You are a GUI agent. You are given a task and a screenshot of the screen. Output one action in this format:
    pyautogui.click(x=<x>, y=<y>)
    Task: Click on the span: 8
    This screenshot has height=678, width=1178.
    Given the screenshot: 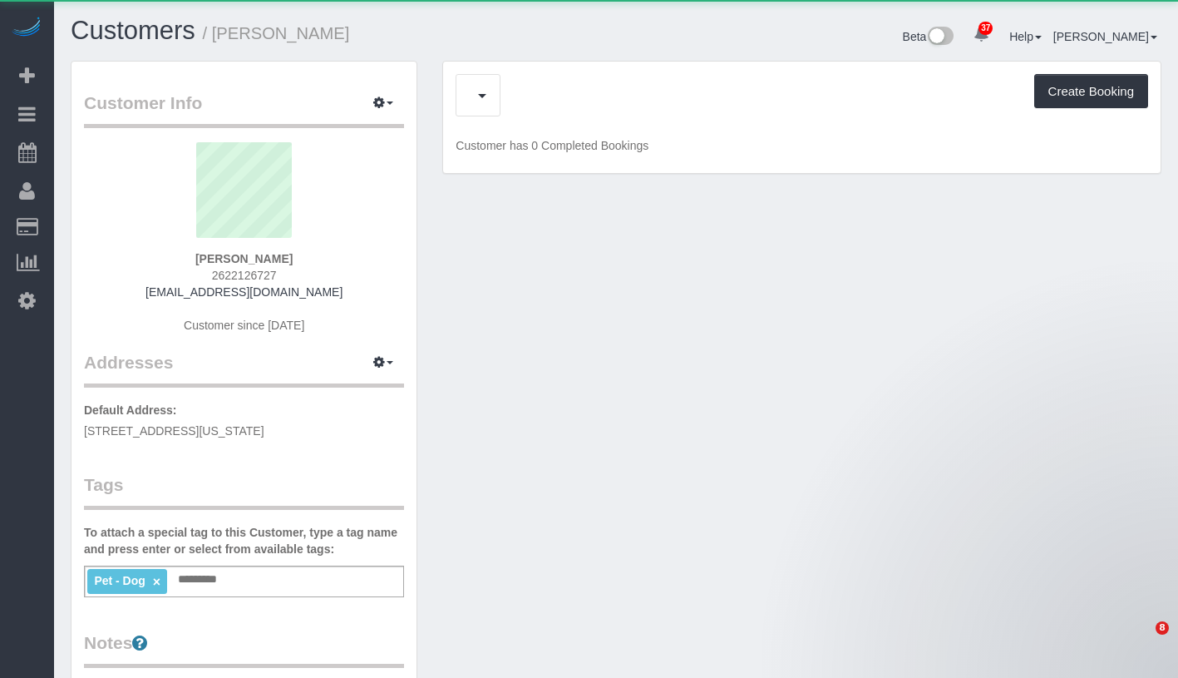 What is the action you would take?
    pyautogui.click(x=1163, y=628)
    